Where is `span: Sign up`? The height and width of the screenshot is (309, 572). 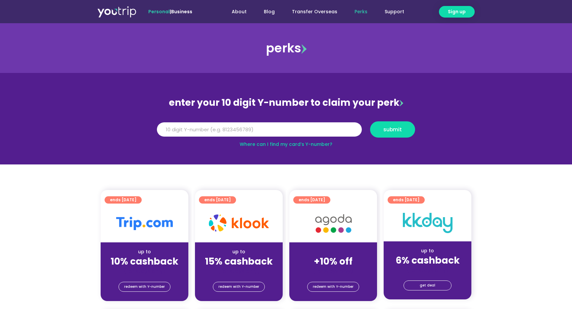 span: Sign up is located at coordinates (457, 12).